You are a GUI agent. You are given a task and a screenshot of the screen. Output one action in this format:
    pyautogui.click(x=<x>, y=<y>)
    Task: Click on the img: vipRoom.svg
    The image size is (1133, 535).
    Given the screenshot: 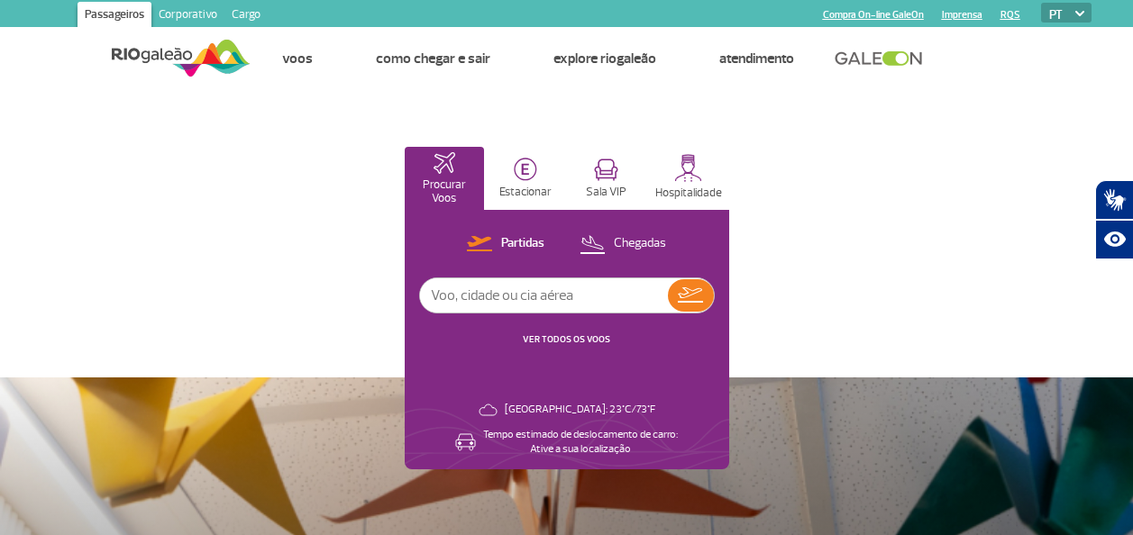 What is the action you would take?
    pyautogui.click(x=606, y=169)
    